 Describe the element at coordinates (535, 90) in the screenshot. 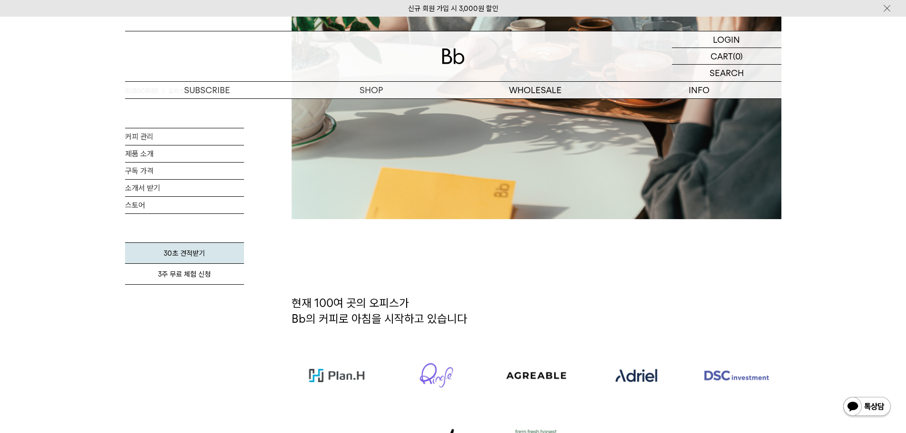

I see `p: WHOLESALE` at that location.